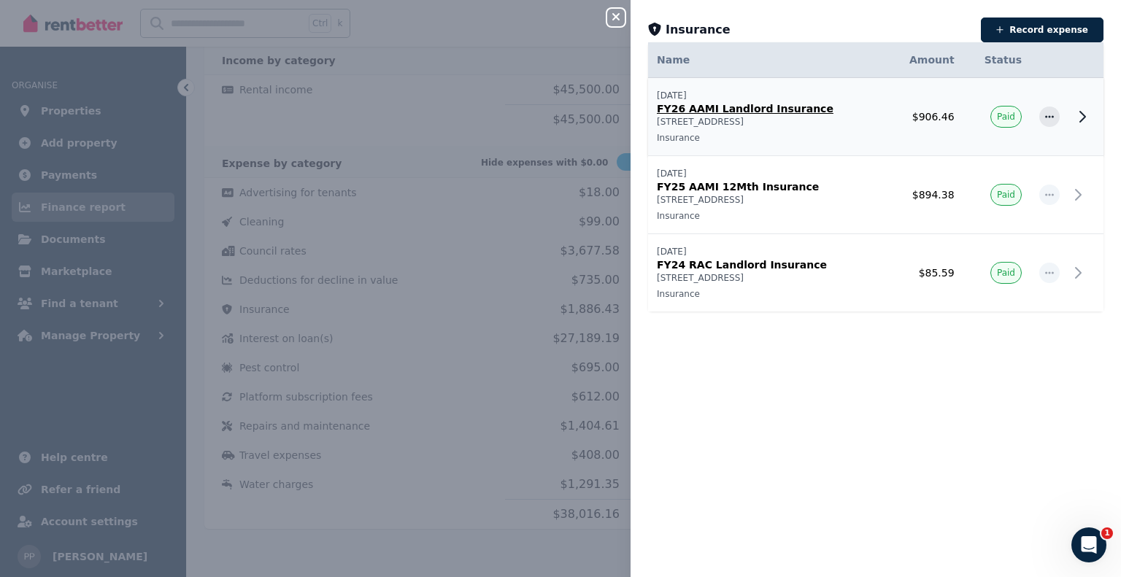  What do you see at coordinates (924, 60) in the screenshot?
I see `th: Amount` at bounding box center [924, 60].